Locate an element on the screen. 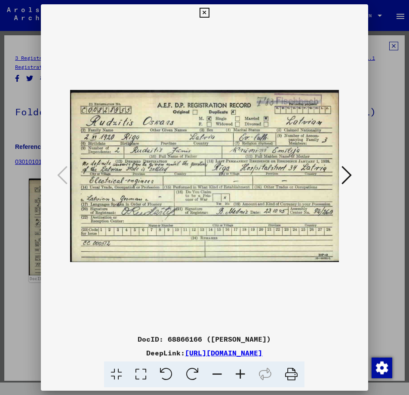 The width and height of the screenshot is (409, 395). div: DeepLink: is located at coordinates (204, 352).